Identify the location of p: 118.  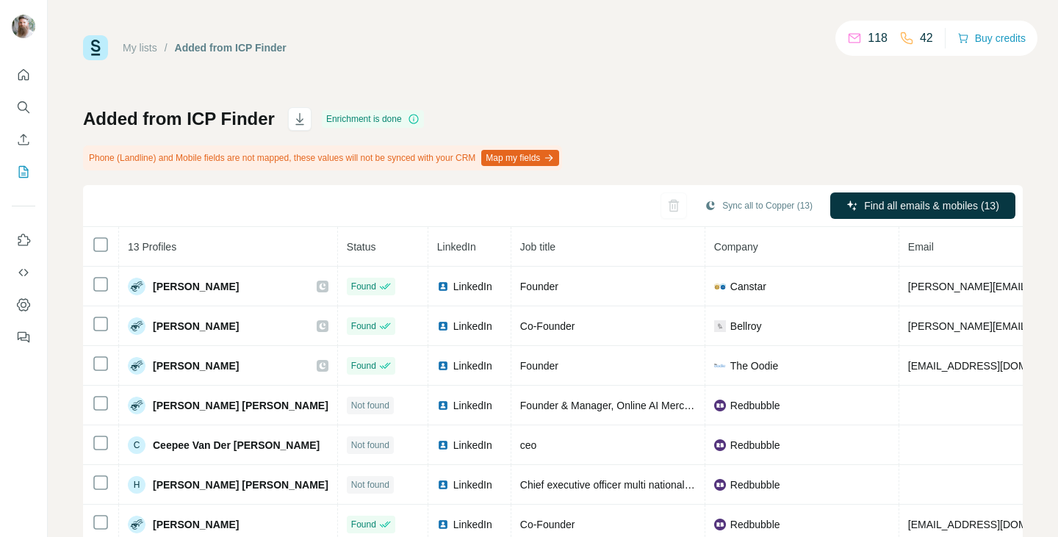
(877, 38).